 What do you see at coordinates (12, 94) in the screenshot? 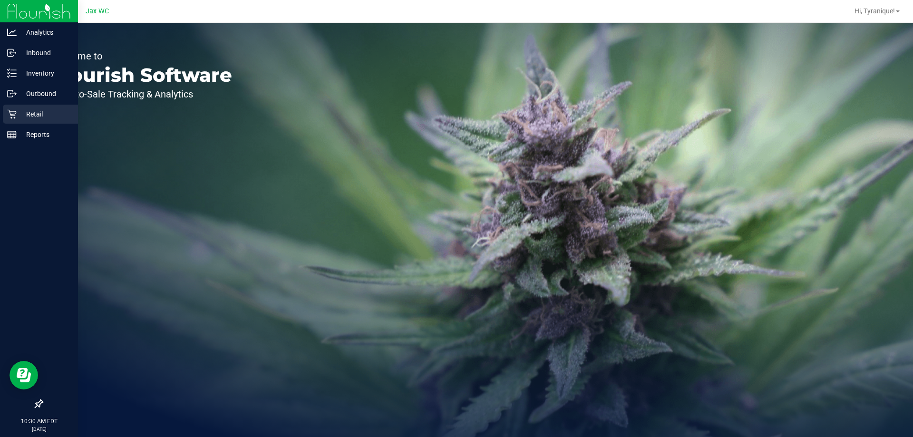
I see `inline-svg: Outbound` at bounding box center [12, 94].